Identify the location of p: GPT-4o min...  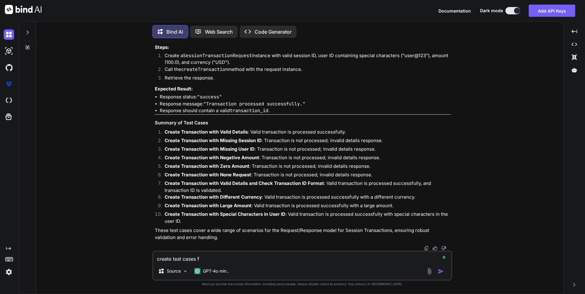
(216, 271).